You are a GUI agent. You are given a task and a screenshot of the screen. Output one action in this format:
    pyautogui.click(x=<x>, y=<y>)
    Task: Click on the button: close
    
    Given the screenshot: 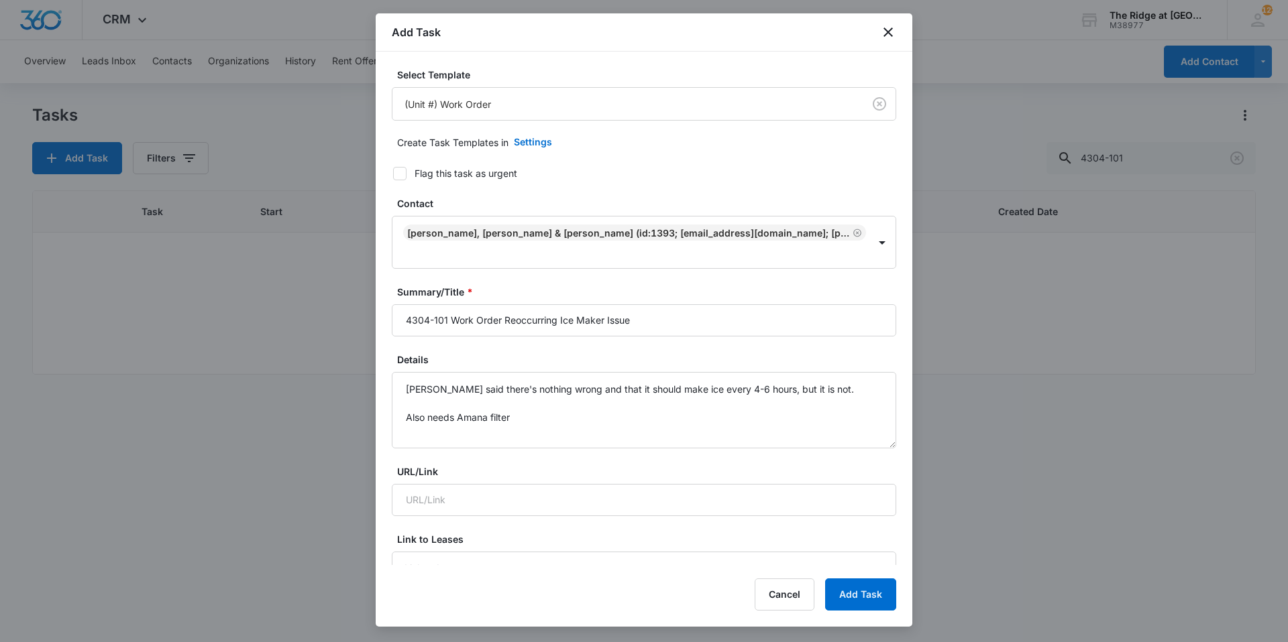 What is the action you would take?
    pyautogui.click(x=888, y=32)
    